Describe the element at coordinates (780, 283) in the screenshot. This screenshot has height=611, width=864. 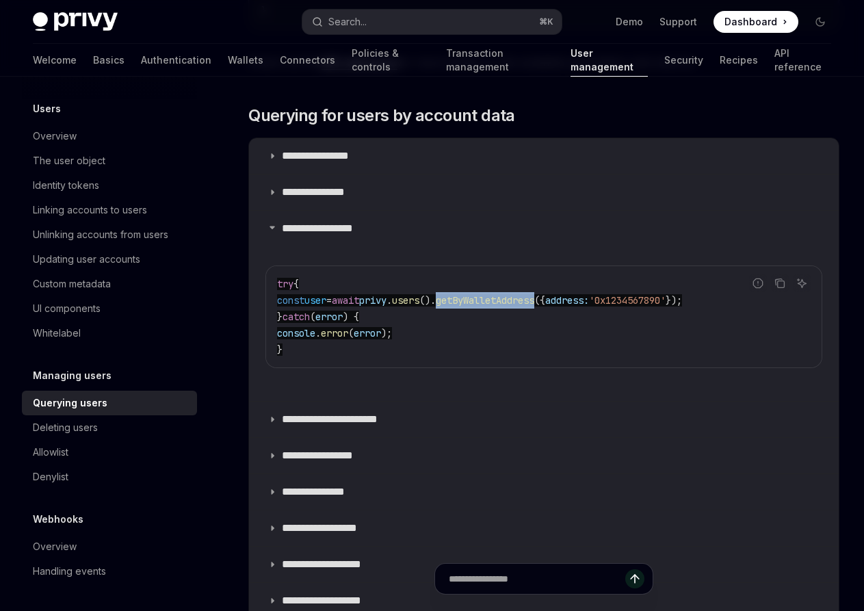
I see `button: Copy the contents from the code block` at that location.